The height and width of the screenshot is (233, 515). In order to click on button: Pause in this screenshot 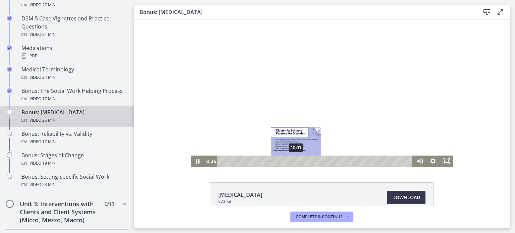, I will do `click(63, 142)`.